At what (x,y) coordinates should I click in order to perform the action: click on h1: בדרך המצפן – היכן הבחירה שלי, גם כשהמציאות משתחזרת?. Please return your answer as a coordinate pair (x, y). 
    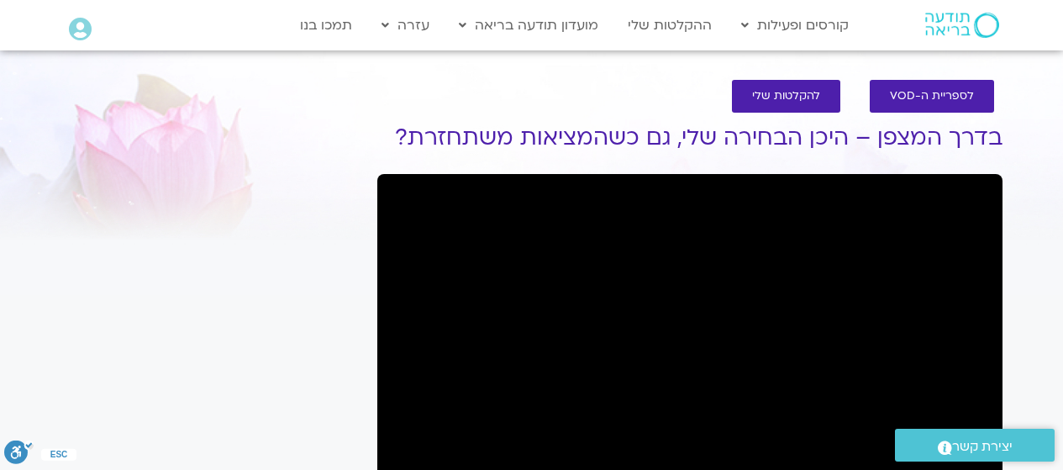
    Looking at the image, I should click on (690, 138).